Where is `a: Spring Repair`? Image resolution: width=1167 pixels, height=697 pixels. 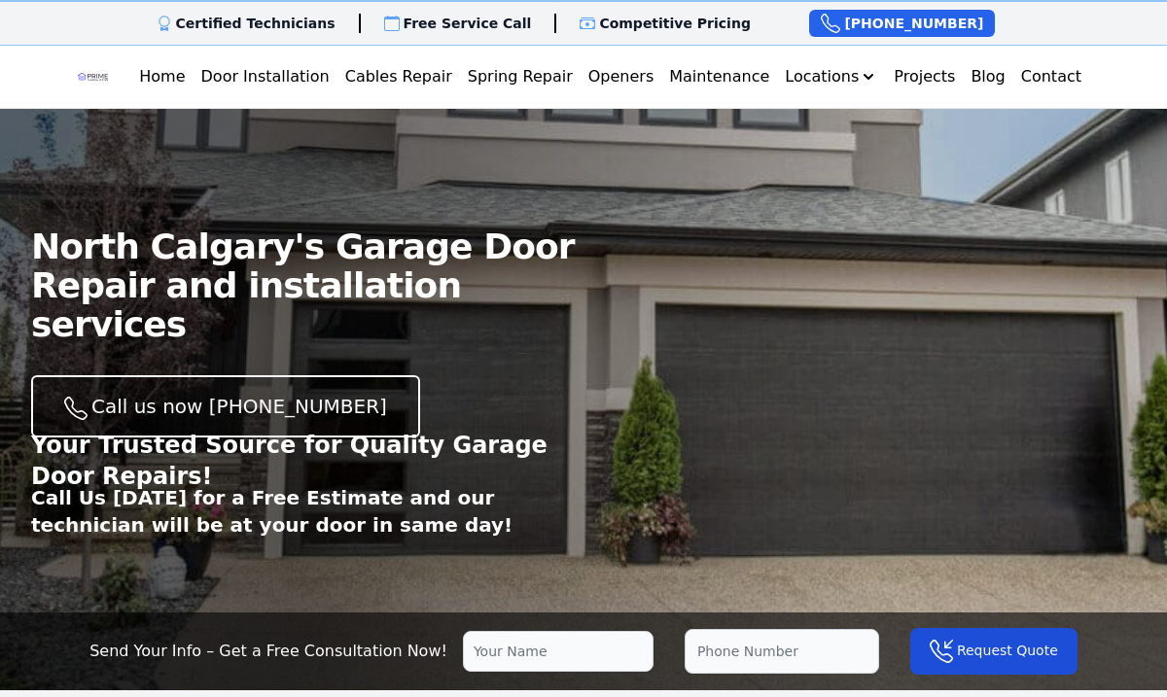
a: Spring Repair is located at coordinates (520, 77).